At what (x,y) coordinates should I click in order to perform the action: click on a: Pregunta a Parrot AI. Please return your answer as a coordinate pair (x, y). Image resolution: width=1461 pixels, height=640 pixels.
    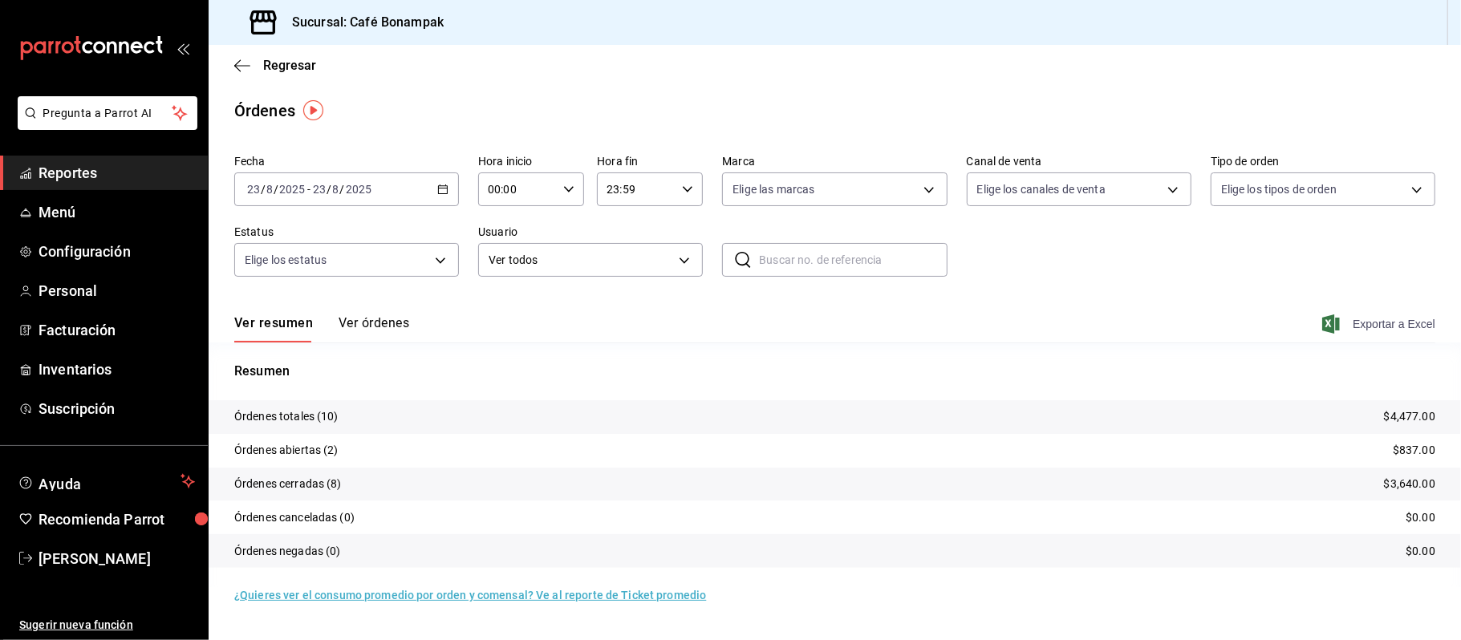
    Looking at the image, I should click on (104, 124).